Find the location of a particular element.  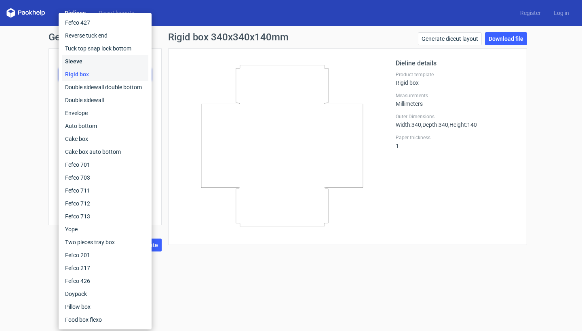

a: Log in is located at coordinates (561, 13).